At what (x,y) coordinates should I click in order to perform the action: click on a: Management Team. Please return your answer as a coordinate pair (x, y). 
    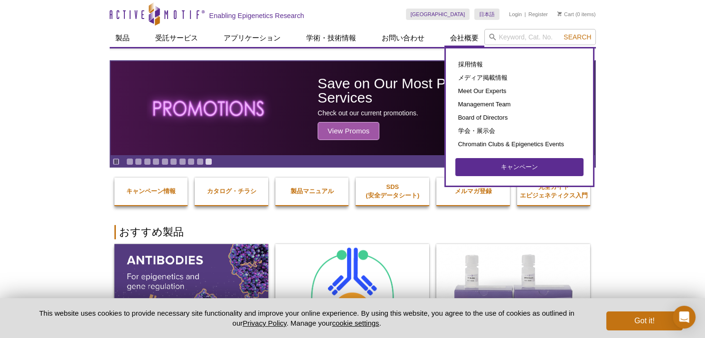
    Looking at the image, I should click on (519, 104).